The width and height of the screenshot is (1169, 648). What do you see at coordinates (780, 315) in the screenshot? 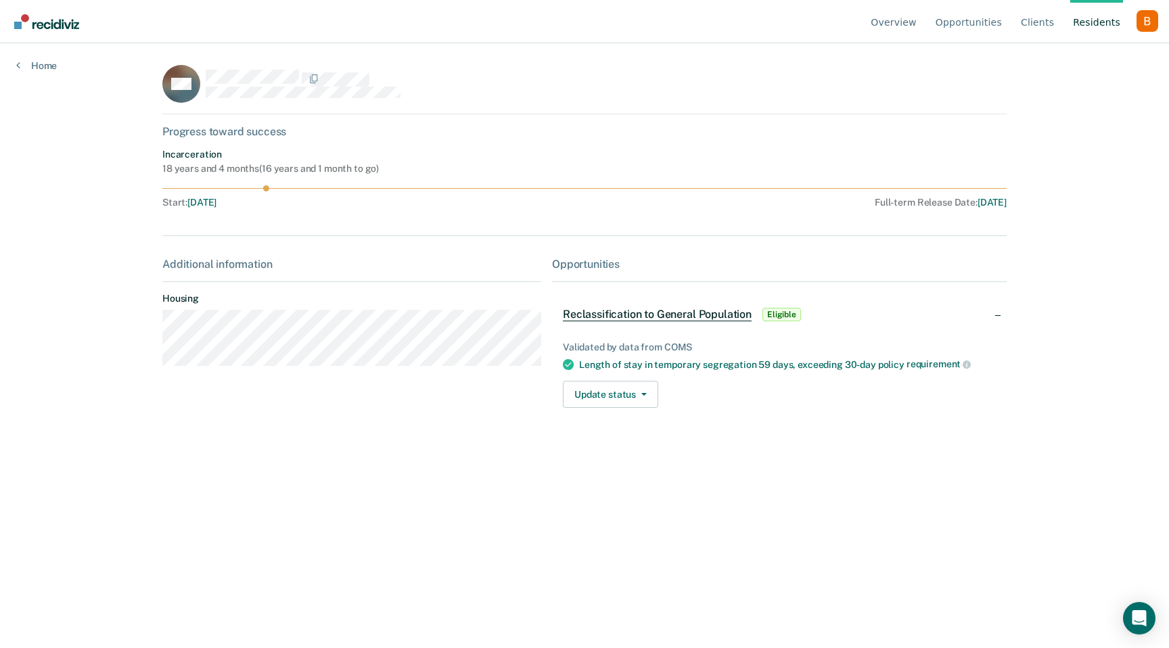
I see `div: Reclassification to General PopulationEligible` at bounding box center [780, 315].